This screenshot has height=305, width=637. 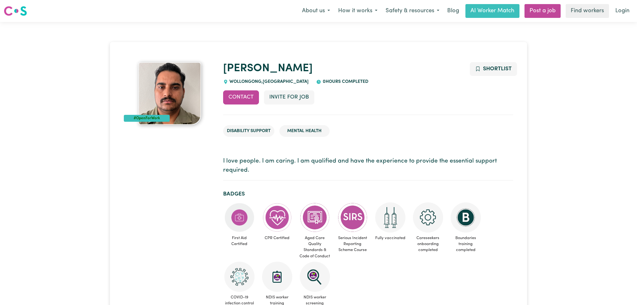 I want to click on button: Add to shortlist, so click(x=493, y=69).